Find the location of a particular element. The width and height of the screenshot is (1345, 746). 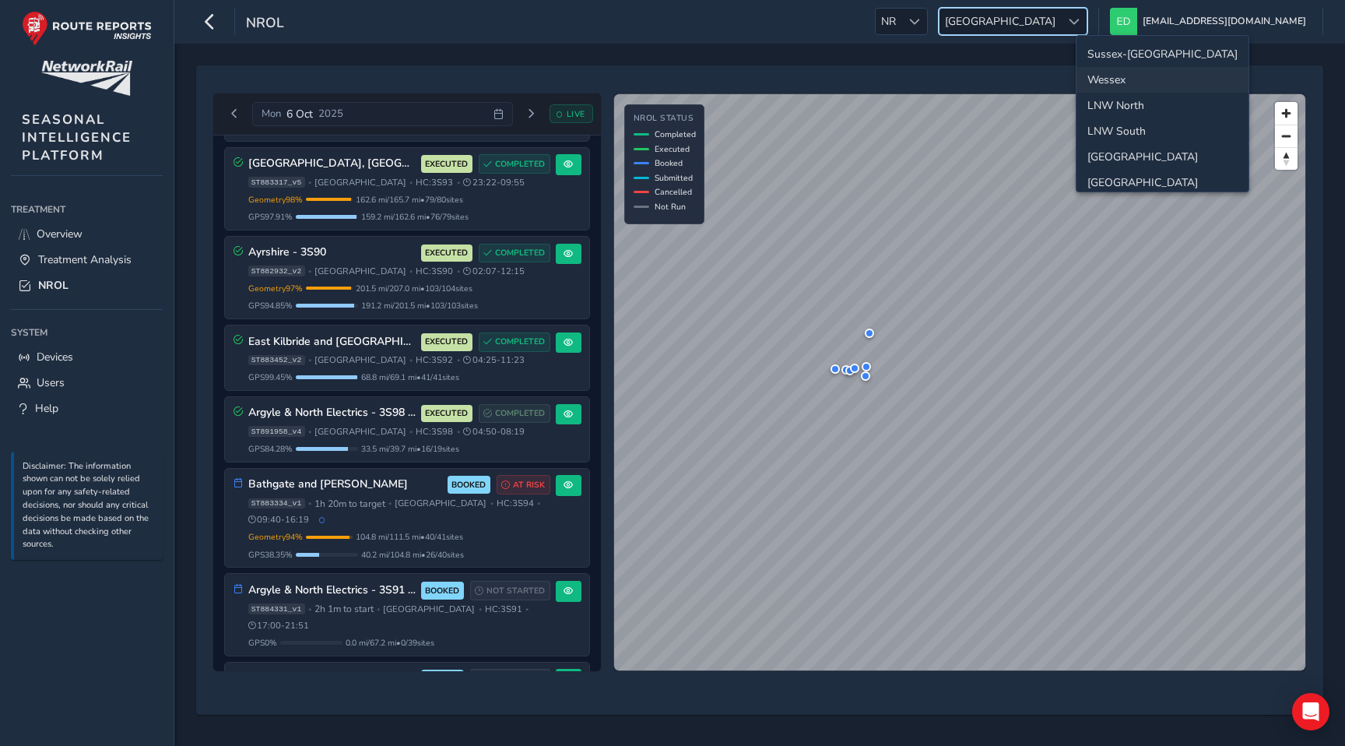

span: GPS 99.45 % is located at coordinates (270, 377).